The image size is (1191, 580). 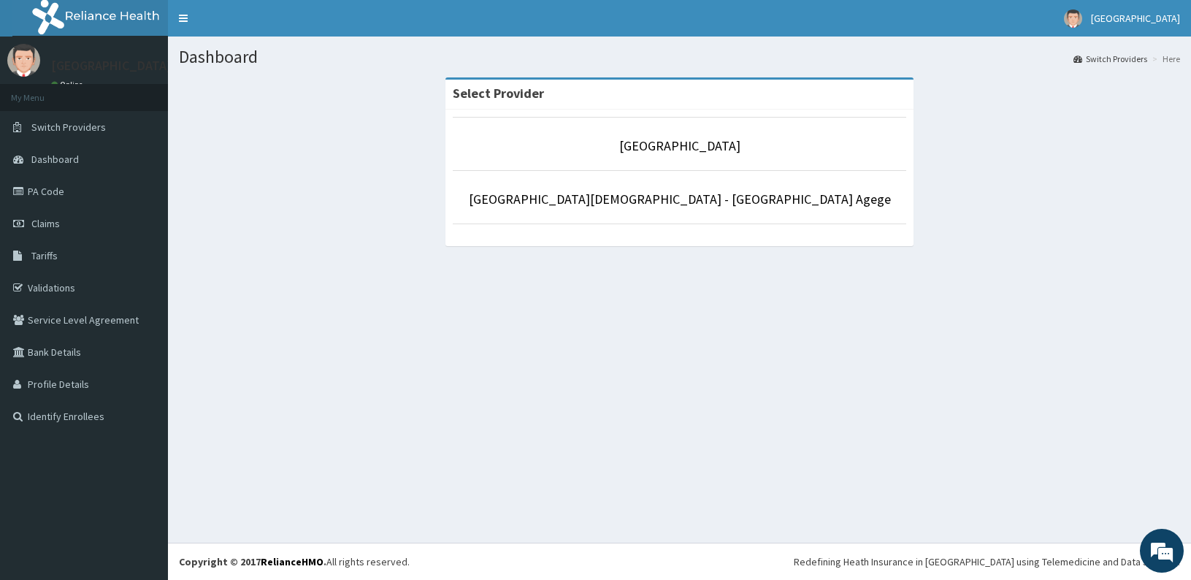 What do you see at coordinates (1110, 58) in the screenshot?
I see `a: Switch Providers` at bounding box center [1110, 58].